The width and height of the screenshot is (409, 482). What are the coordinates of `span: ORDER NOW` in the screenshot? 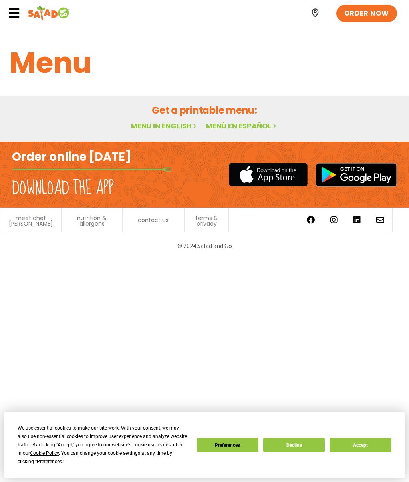 It's located at (367, 14).